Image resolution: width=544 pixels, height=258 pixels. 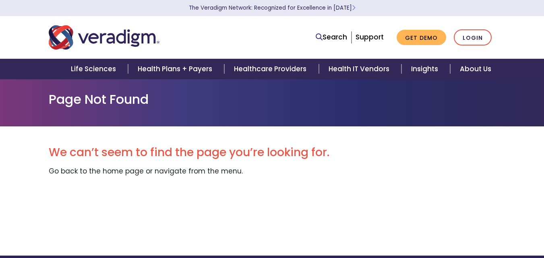 What do you see at coordinates (104, 37) in the screenshot?
I see `img: Veradigm logo` at bounding box center [104, 37].